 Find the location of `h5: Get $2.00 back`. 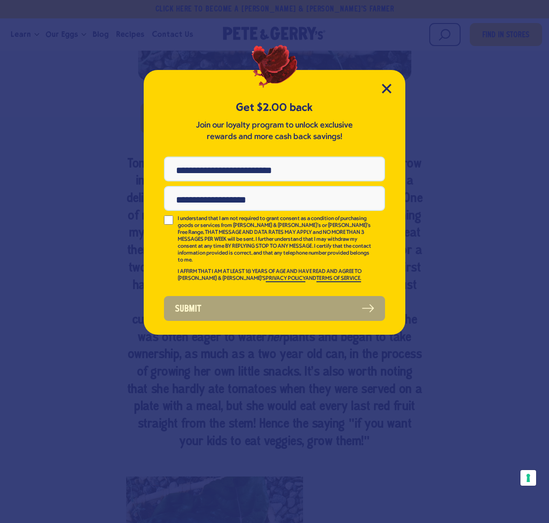

h5: Get $2.00 back is located at coordinates (274, 107).